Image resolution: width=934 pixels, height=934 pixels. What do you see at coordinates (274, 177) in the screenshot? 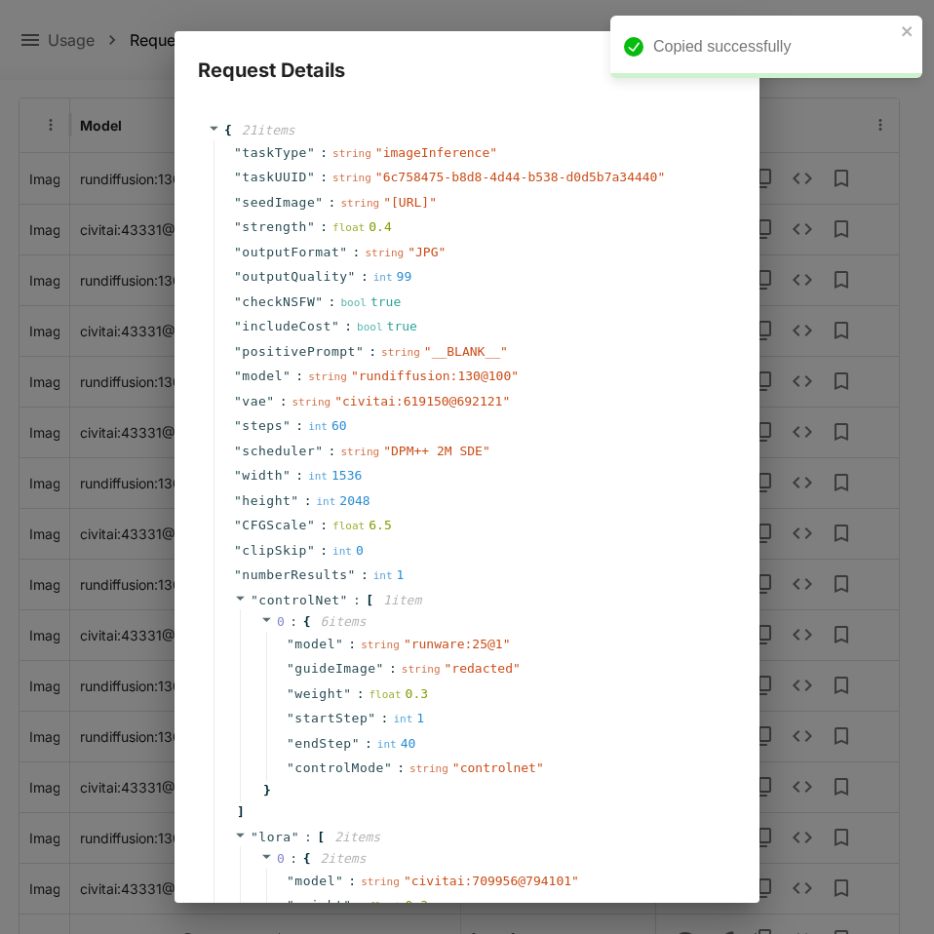
I see `span: taskUUID` at bounding box center [274, 177].